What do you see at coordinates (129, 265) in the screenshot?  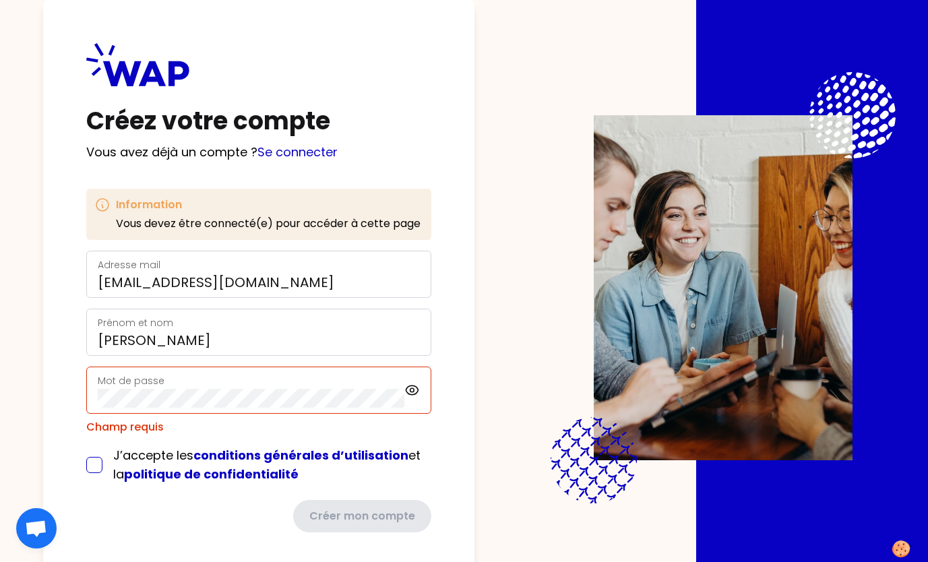 I see `label: Adresse mail` at bounding box center [129, 265].